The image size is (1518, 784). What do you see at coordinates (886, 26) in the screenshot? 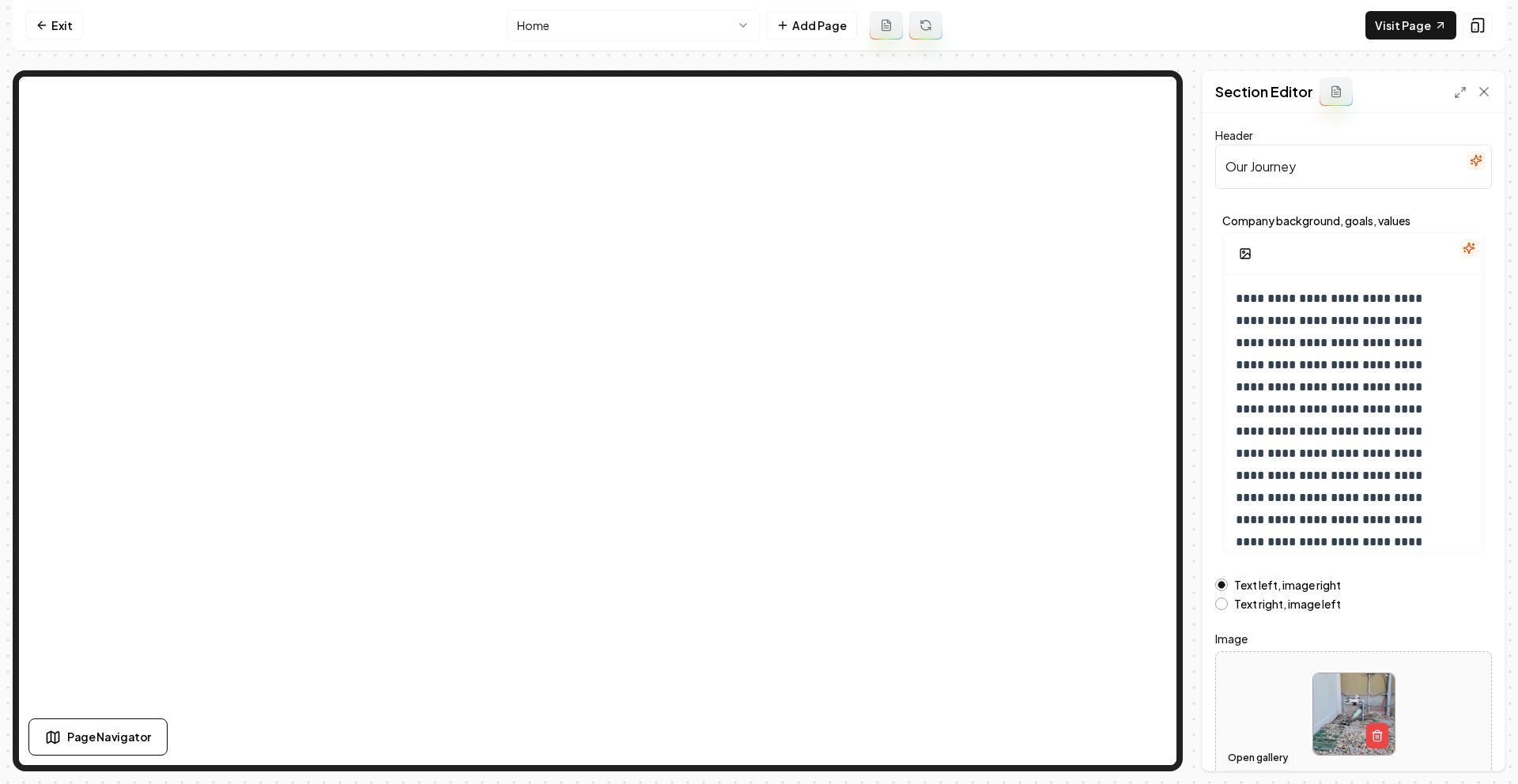
I see `button: Add admin page prompt` at bounding box center [886, 26].